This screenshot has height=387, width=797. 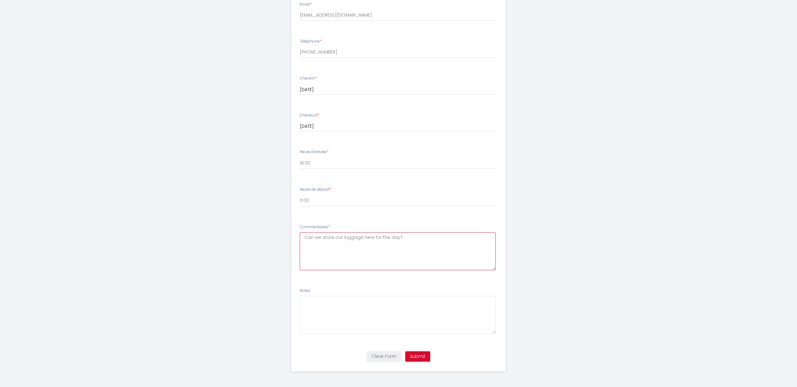 I want to click on label: Checkin, so click(x=308, y=78).